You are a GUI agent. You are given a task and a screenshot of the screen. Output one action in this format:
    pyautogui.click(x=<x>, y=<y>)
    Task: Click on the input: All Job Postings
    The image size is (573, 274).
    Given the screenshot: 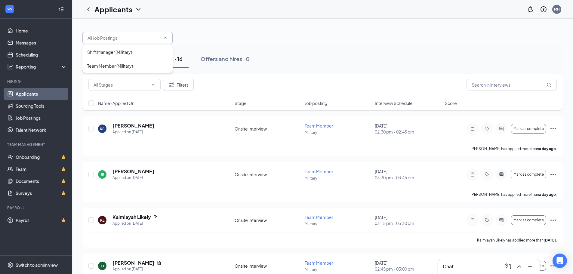 What is the action you would take?
    pyautogui.click(x=124, y=38)
    